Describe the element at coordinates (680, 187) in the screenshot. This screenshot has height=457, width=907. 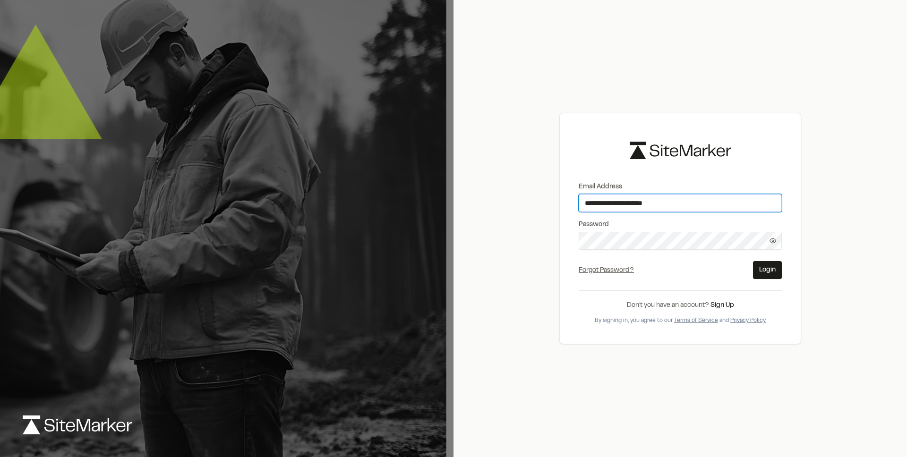
I see `label: Email Address` at that location.